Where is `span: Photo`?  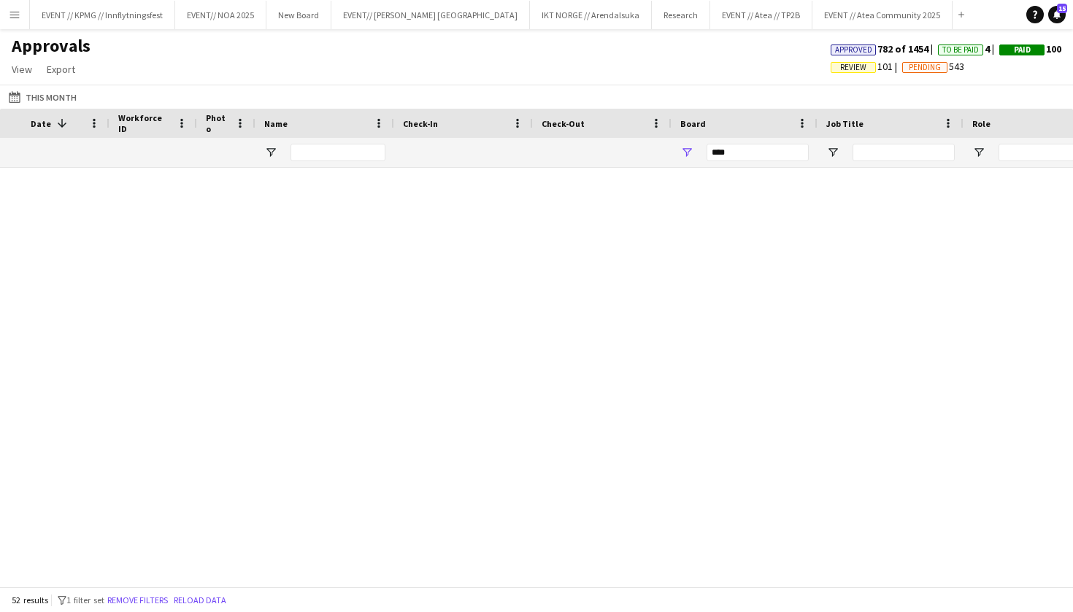 span: Photo is located at coordinates (217, 123).